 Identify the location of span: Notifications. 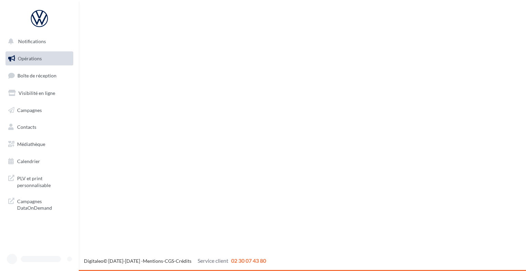
(32, 41).